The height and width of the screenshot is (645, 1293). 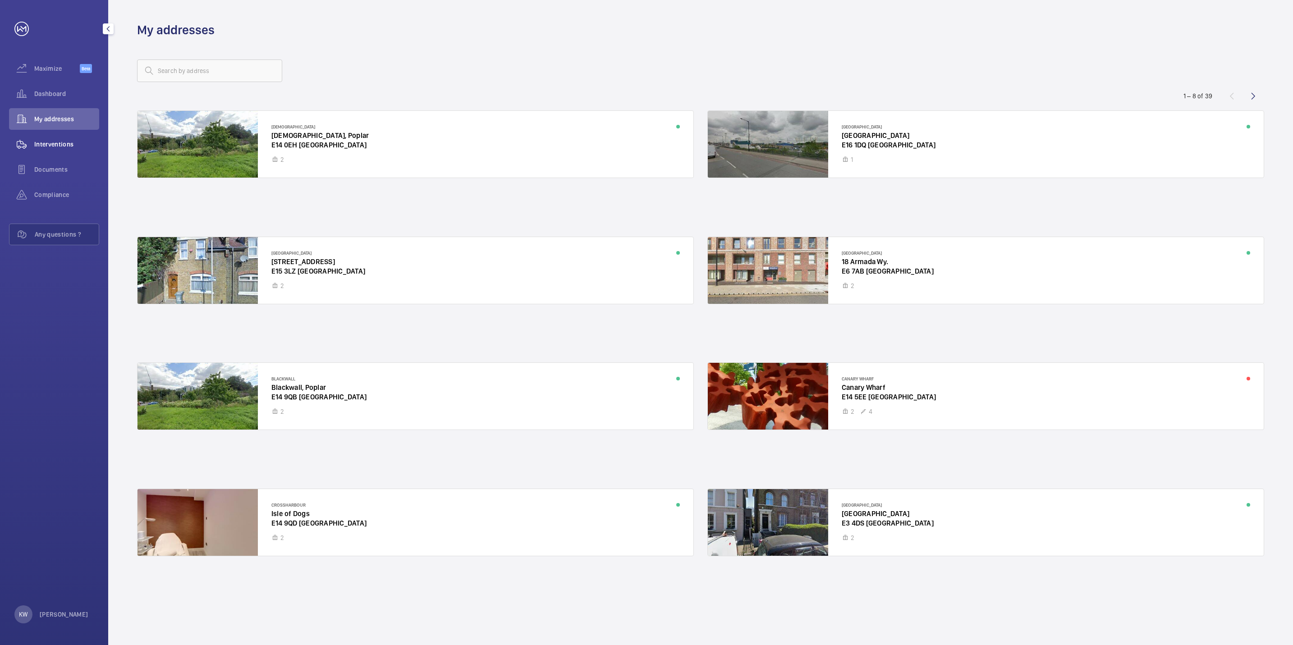 I want to click on span: Any questions ?, so click(x=67, y=234).